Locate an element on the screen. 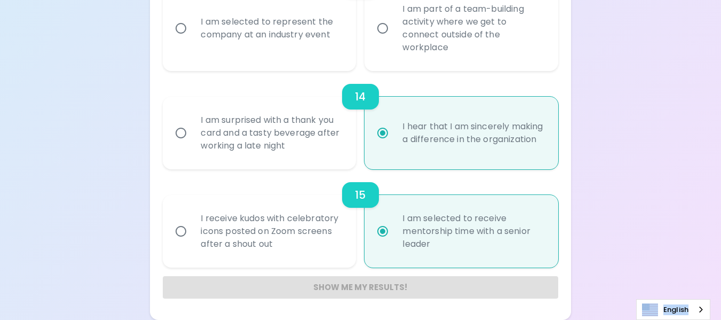 Image resolution: width=721 pixels, height=320 pixels. div: I am selected to represent the company at an industry event is located at coordinates (271, 28).